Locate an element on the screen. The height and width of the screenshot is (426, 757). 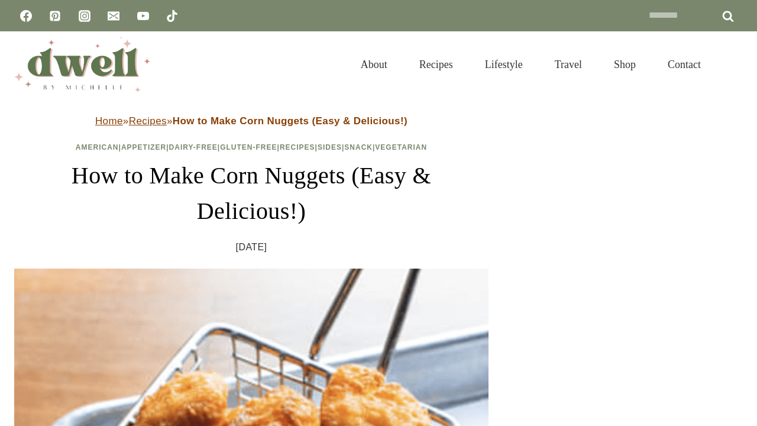
a: Facebook is located at coordinates (26, 16).